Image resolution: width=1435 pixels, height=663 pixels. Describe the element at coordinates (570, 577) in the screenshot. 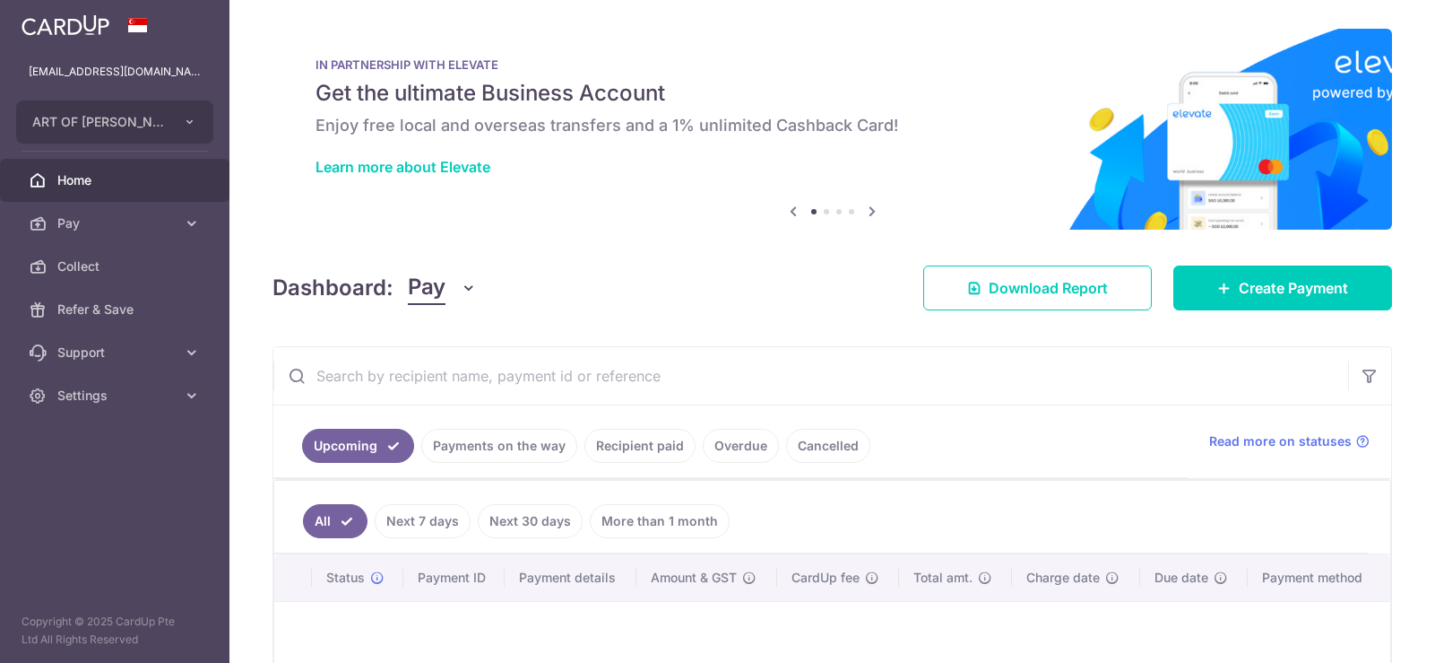

I see `th: Payment details` at that location.